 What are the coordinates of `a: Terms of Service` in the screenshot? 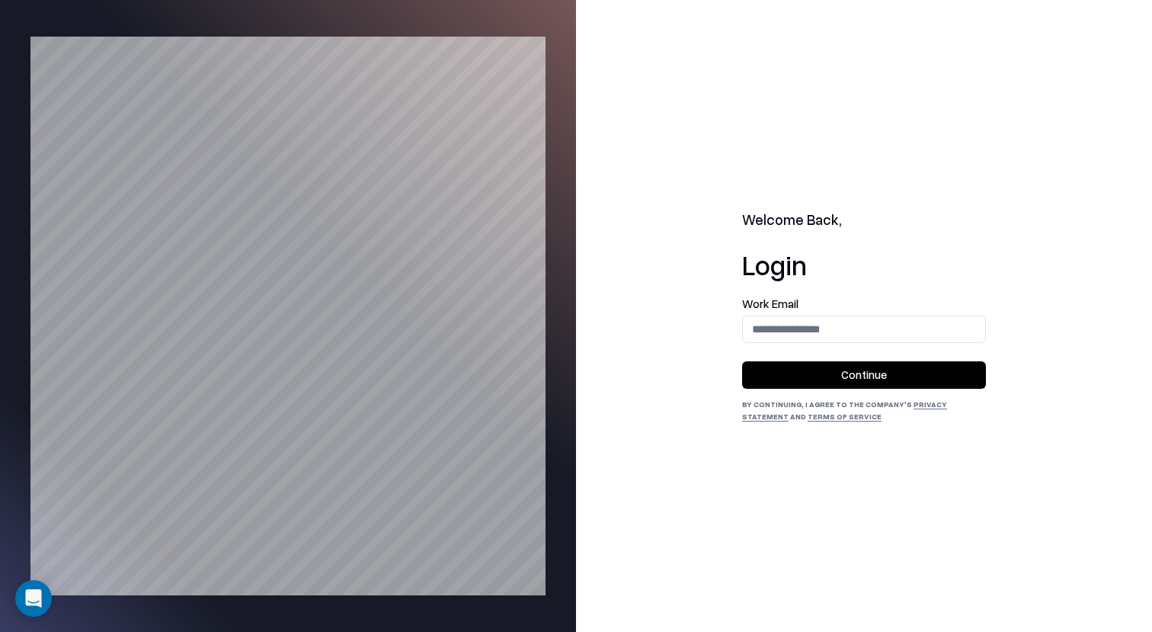 It's located at (844, 416).